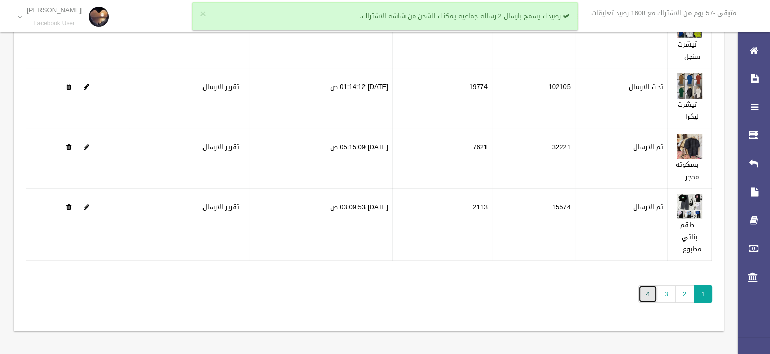  What do you see at coordinates (385, 16) in the screenshot?
I see `div: رصيدك يسمح بارسال 2 رساله جماعيه يمكنك الشحن من شاشه الاشتراك.` at bounding box center [385, 16].